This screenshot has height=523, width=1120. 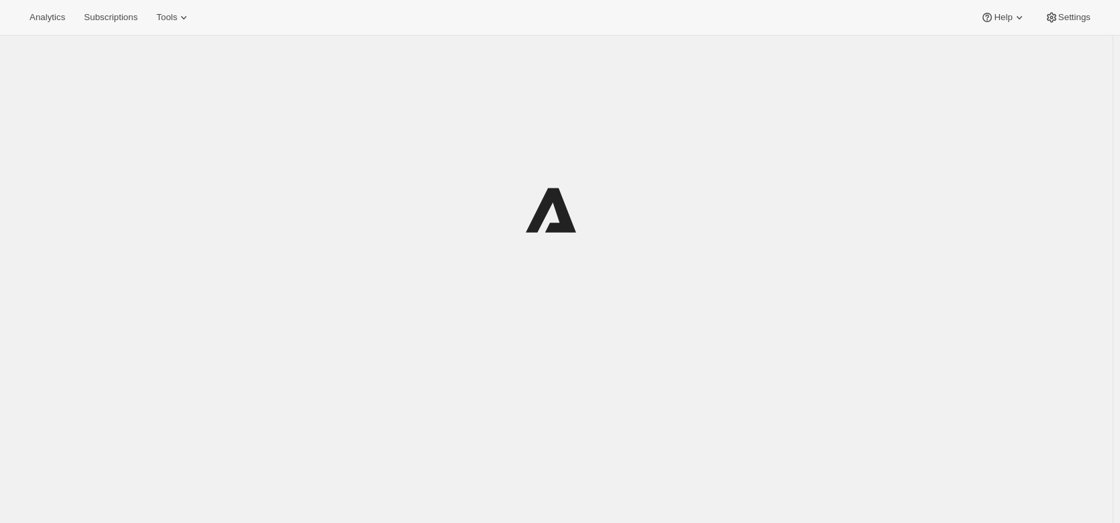 I want to click on button: Help, so click(x=1002, y=17).